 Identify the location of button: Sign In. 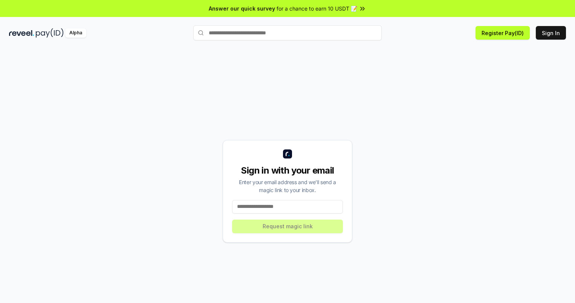
(551, 33).